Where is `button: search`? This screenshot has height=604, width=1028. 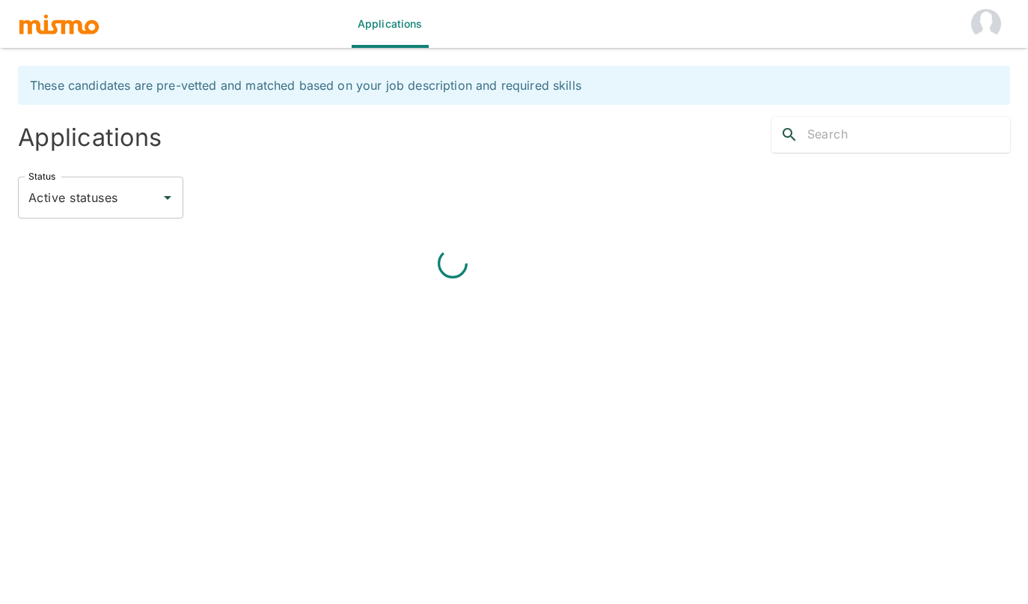
button: search is located at coordinates (789, 135).